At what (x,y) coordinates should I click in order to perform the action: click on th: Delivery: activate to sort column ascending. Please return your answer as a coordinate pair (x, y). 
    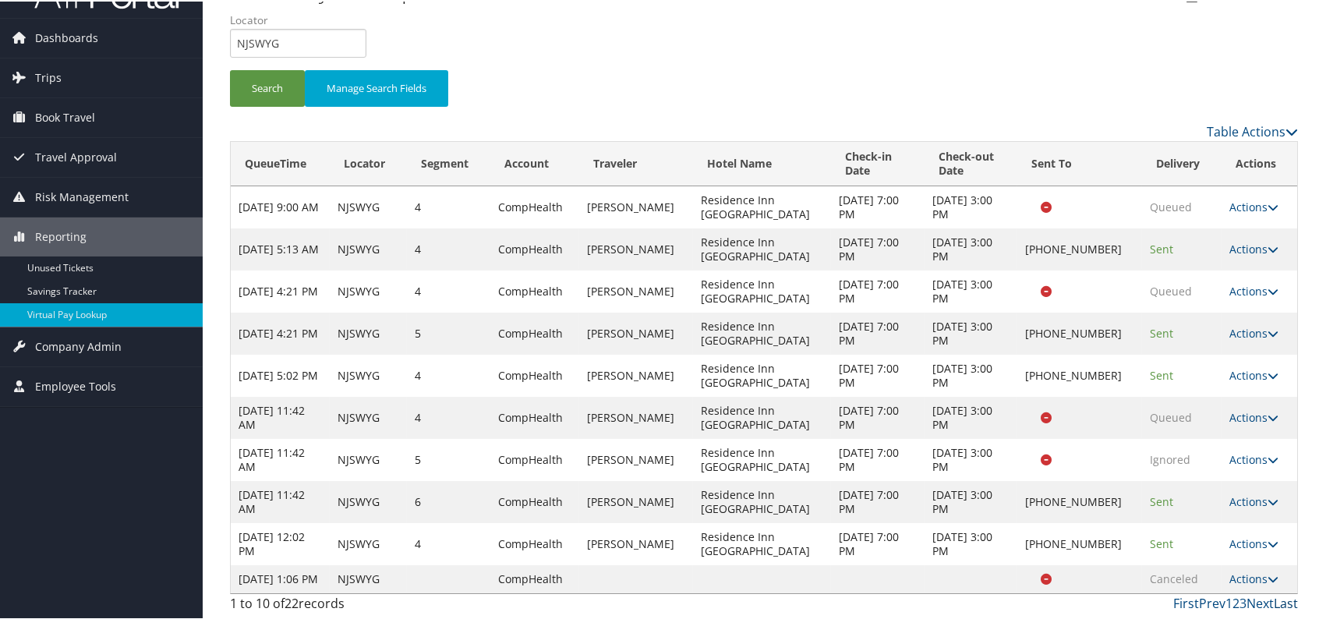
    Looking at the image, I should click on (1182, 162).